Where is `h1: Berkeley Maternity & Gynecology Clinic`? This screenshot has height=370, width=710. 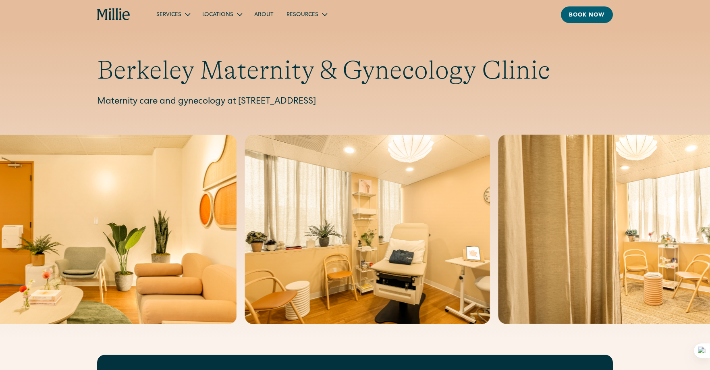 h1: Berkeley Maternity & Gynecology Clinic is located at coordinates (355, 70).